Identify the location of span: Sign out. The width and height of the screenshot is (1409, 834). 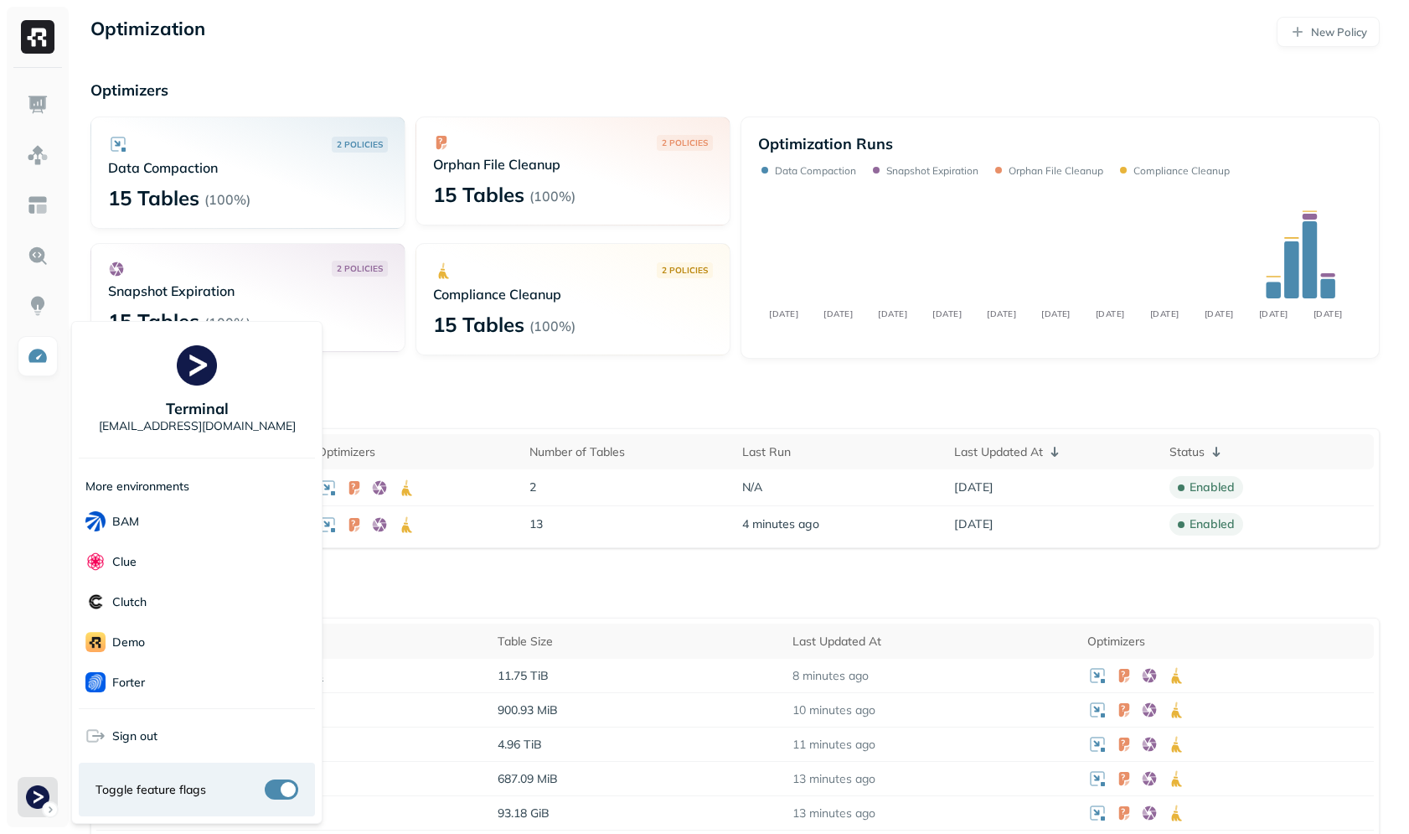
(135, 736).